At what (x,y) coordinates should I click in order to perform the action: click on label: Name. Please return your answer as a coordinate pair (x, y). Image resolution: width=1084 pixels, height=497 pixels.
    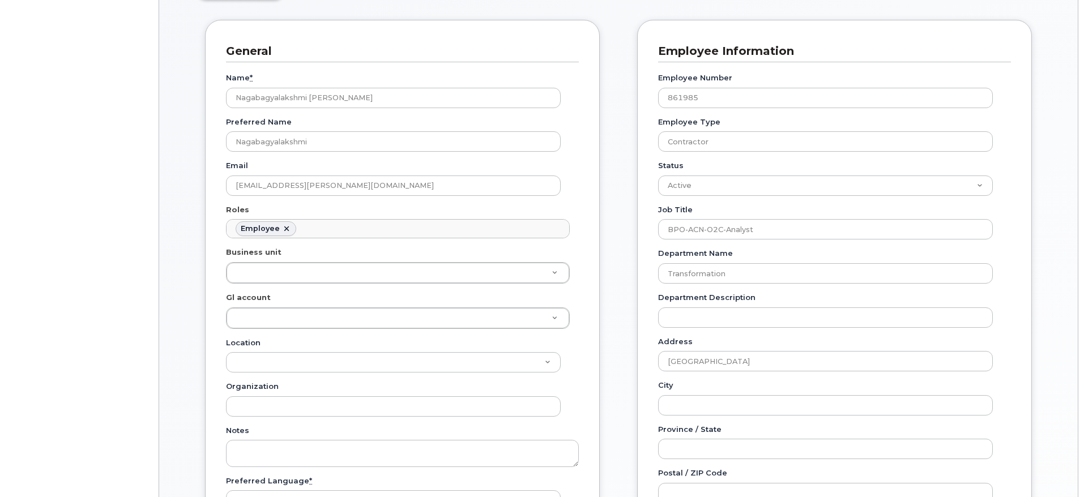
    Looking at the image, I should click on (239, 78).